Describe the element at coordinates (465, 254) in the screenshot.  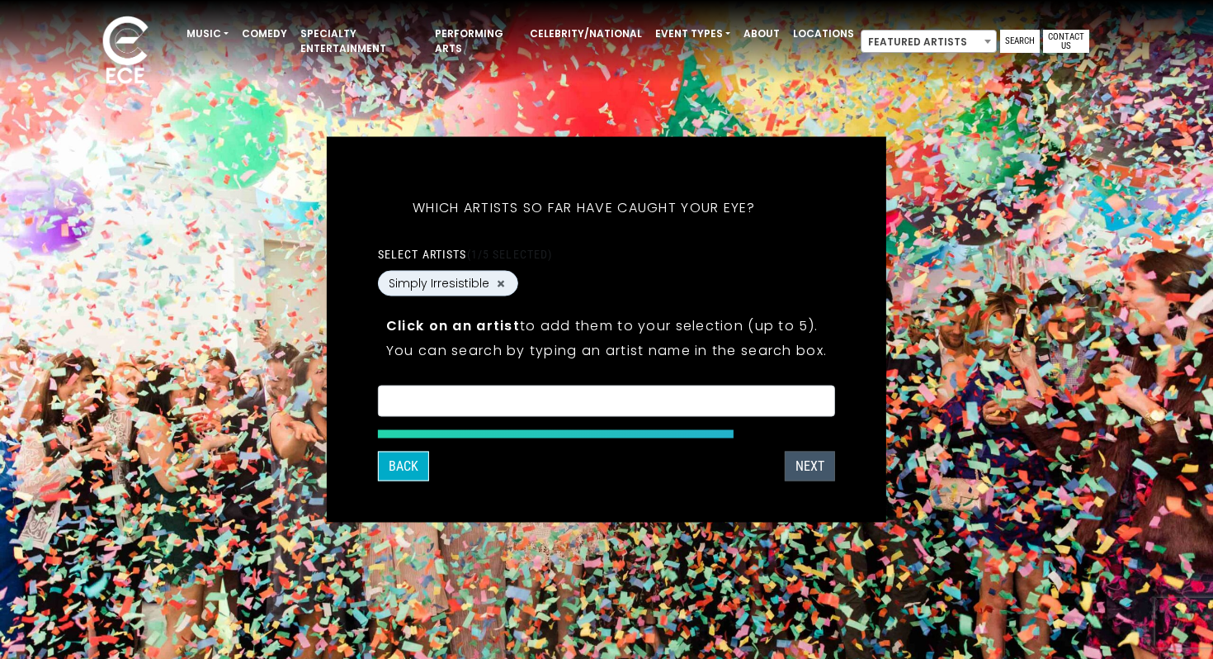
I see `label: Select artists` at that location.